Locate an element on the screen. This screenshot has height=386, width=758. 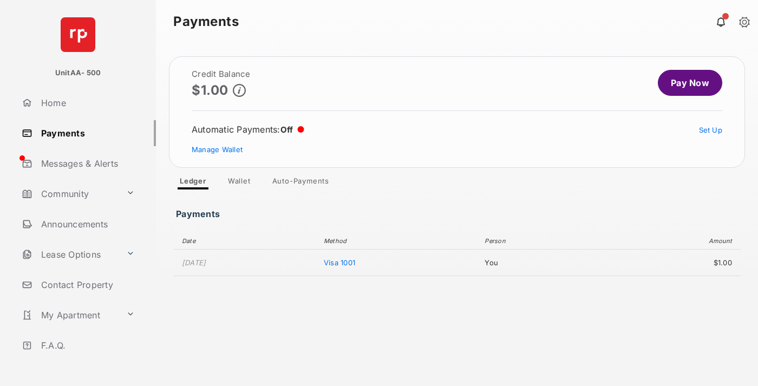
a: Contact Property is located at coordinates (87, 285).